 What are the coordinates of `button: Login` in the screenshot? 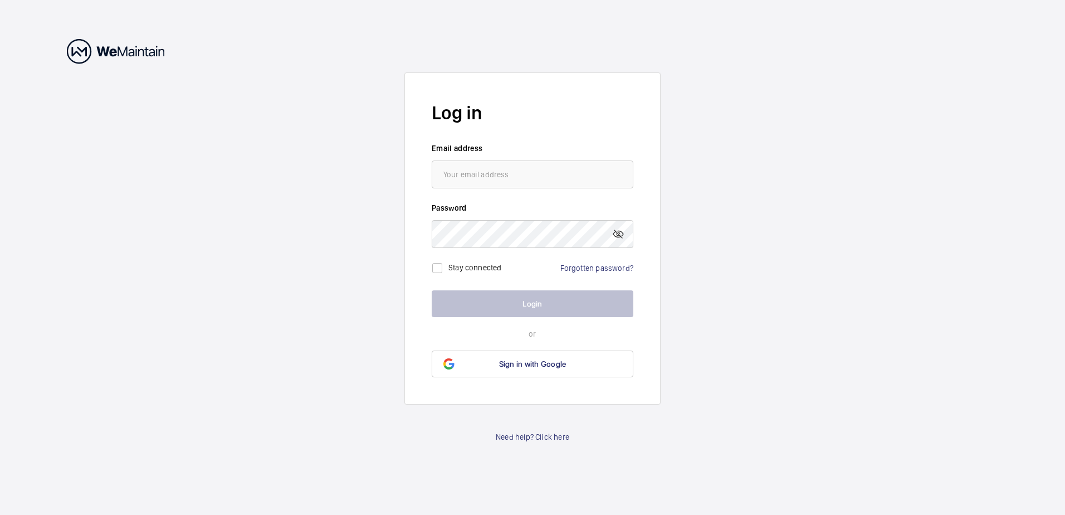 It's located at (532, 303).